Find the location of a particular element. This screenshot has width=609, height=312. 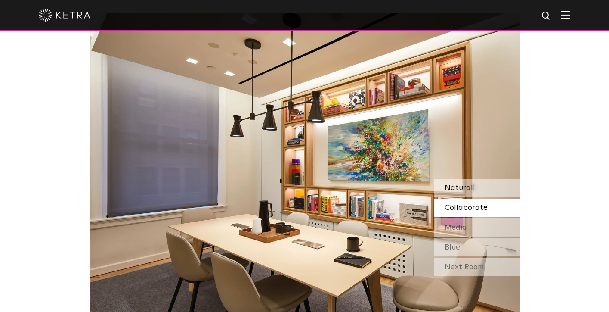

span: Media is located at coordinates (456, 227).